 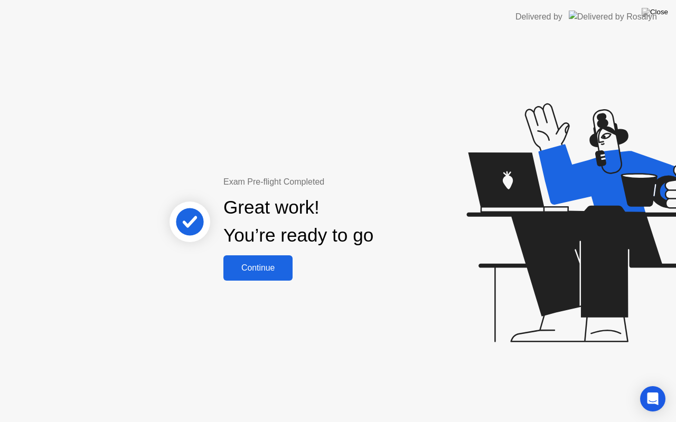 I want to click on div: Open Intercom Messenger, so click(x=652, y=399).